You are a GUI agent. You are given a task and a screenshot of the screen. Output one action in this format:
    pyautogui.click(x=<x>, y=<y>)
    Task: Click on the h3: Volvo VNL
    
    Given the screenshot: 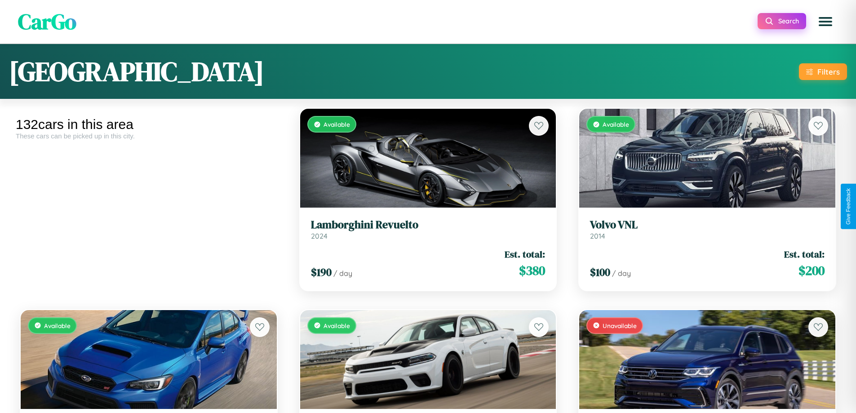 What is the action you would take?
    pyautogui.click(x=707, y=225)
    